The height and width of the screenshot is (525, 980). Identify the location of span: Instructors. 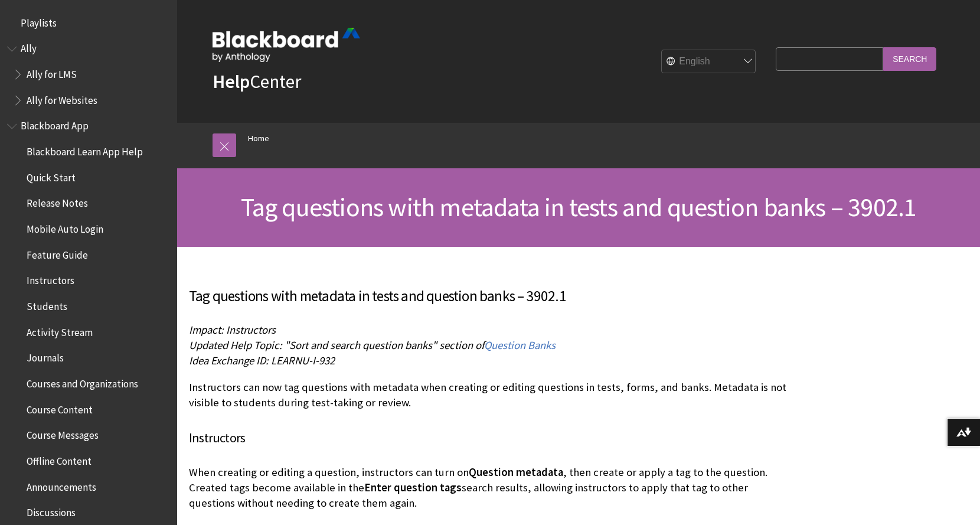
(50, 279).